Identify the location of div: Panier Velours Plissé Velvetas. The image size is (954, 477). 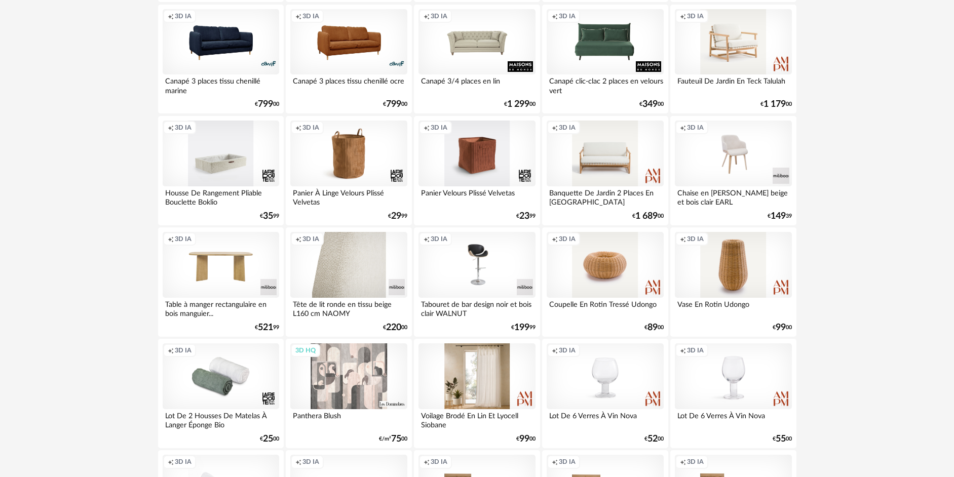
(477, 197).